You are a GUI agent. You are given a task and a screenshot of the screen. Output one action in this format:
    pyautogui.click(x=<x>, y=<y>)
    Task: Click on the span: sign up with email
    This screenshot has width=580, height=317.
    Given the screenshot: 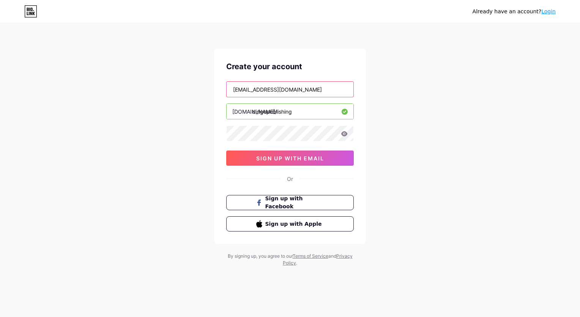 What is the action you would take?
    pyautogui.click(x=290, y=158)
    